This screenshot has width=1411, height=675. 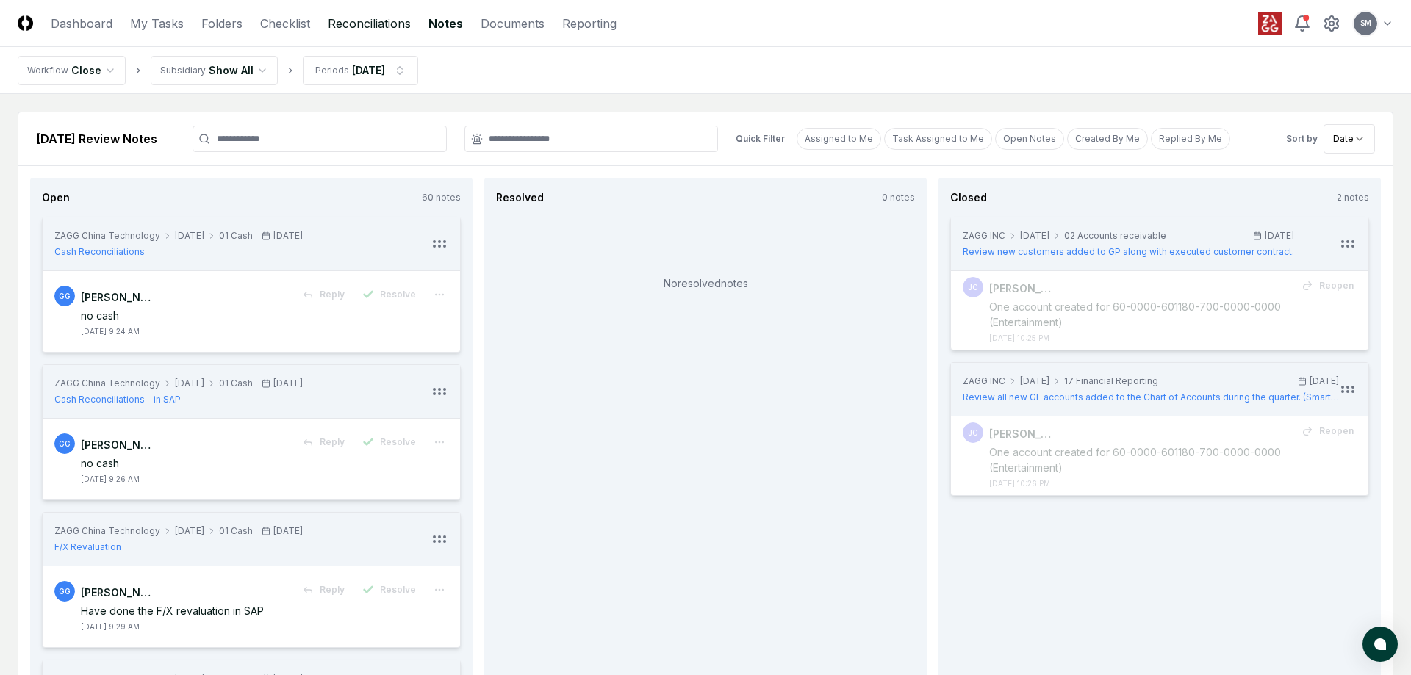 What do you see at coordinates (118, 400) in the screenshot?
I see `span: Cash Reconciliations - in SAP` at bounding box center [118, 400].